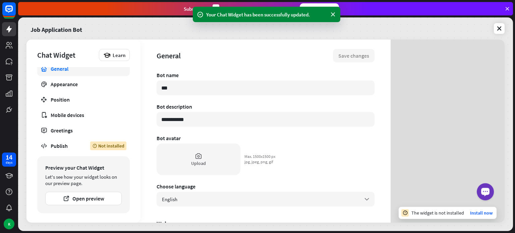  I want to click on a: Install now, so click(481, 213).